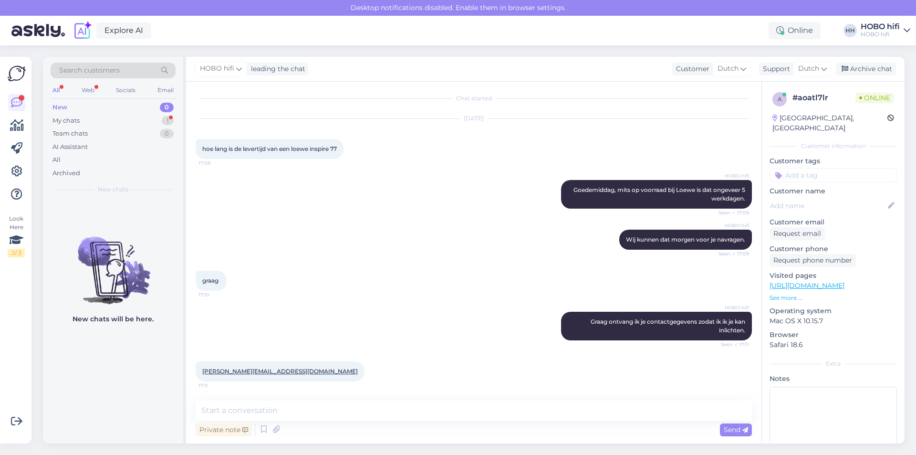  What do you see at coordinates (833, 249) in the screenshot?
I see `p: Customer phone` at bounding box center [833, 249].